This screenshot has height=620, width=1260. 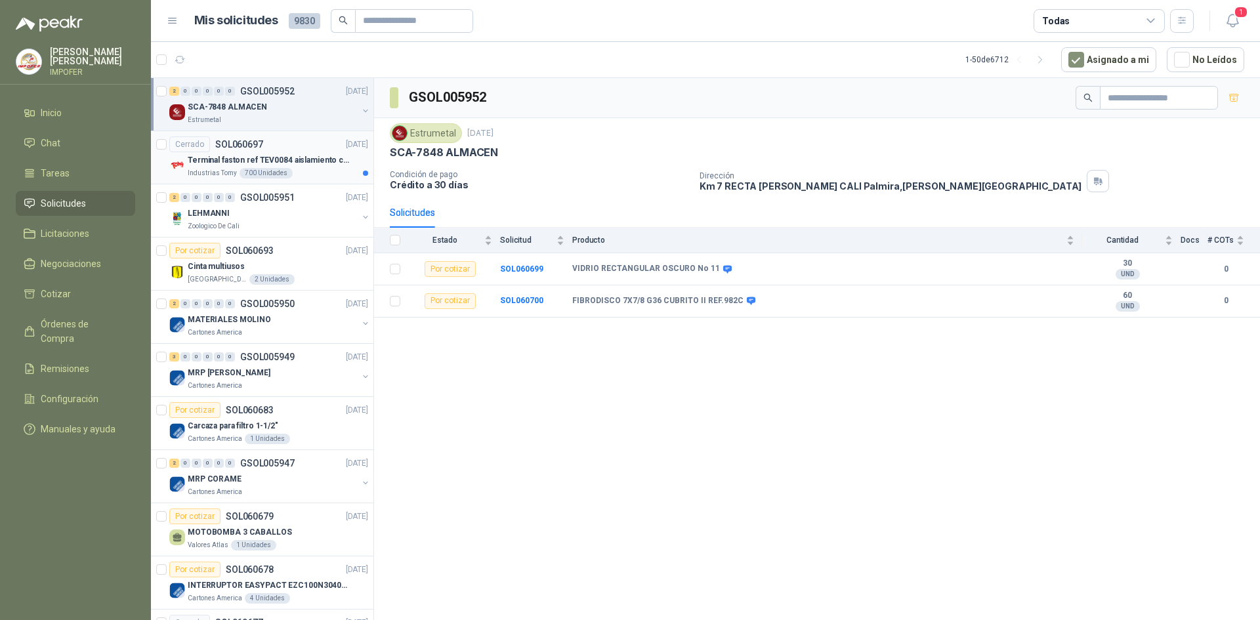 What do you see at coordinates (818, 240) in the screenshot?
I see `span: Producto` at bounding box center [818, 240].